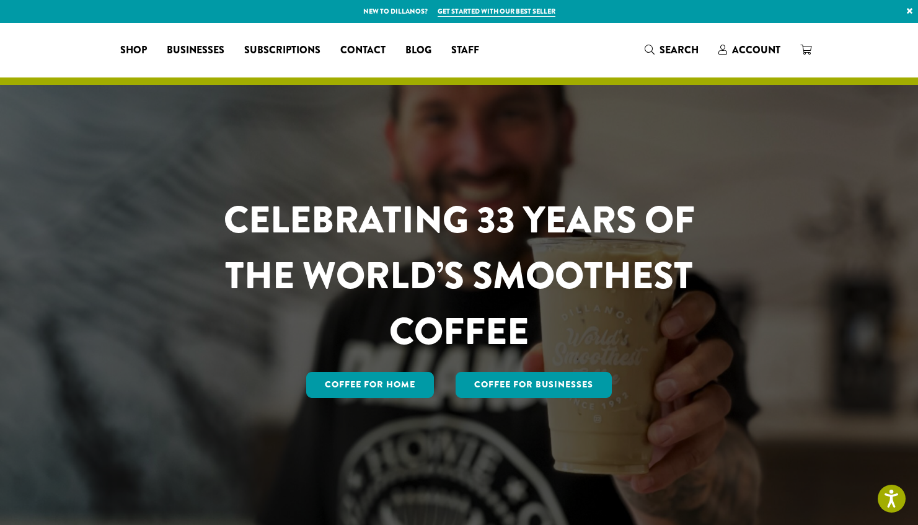 The image size is (918, 525). What do you see at coordinates (459, 276) in the screenshot?
I see `h1: CELEBRATING 33 YEARS OF THE WORLD’S SMOOTHEST COFFEE` at bounding box center [459, 276].